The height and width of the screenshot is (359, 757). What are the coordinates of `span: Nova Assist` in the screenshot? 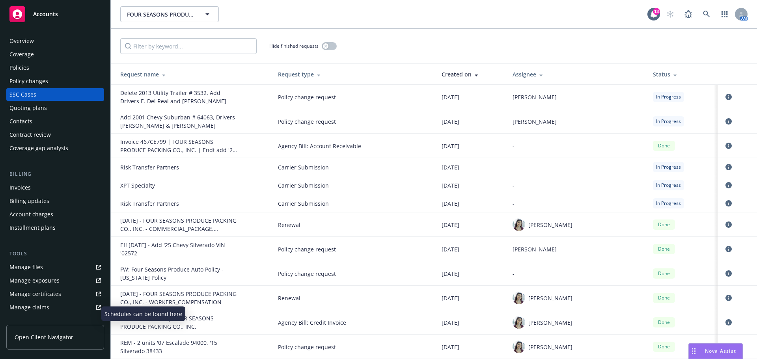 It's located at (721, 351).